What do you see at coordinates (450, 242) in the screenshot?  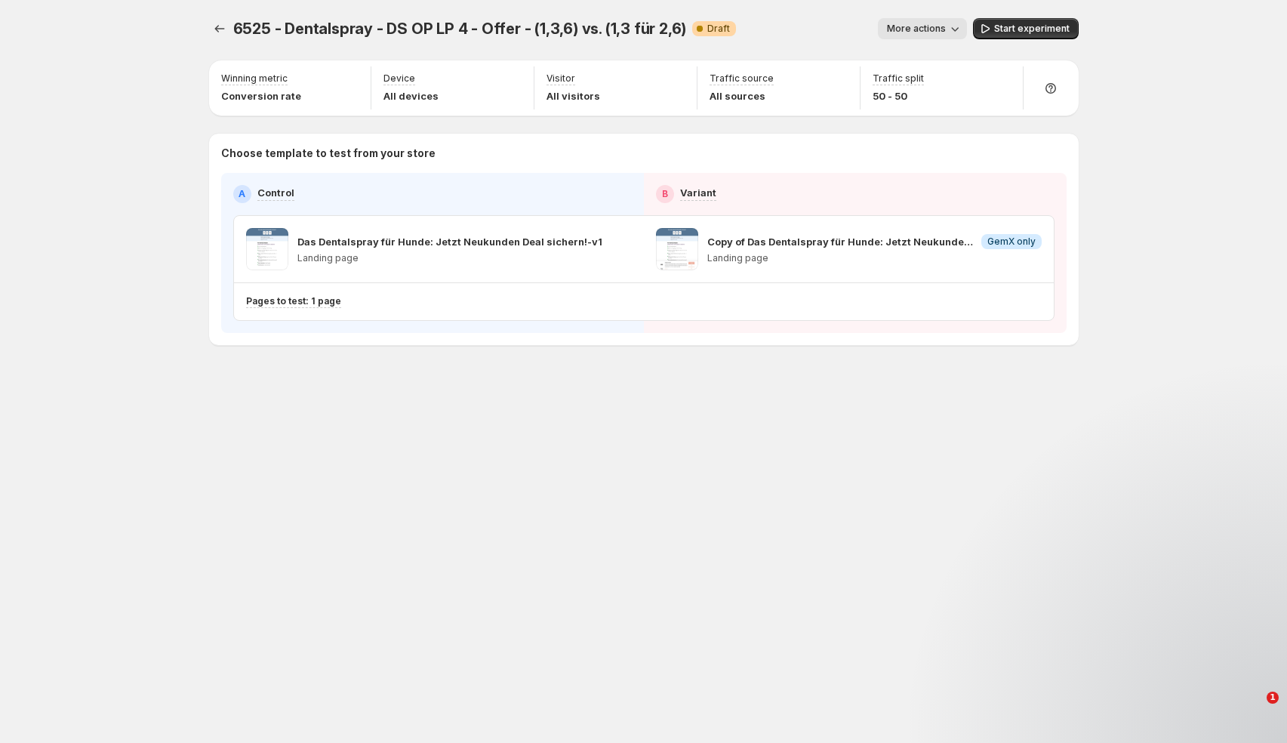 I see `p: Das Dentalspray für Hunde: Jetzt Neukunden Deal sichern!-v1` at bounding box center [450, 242].